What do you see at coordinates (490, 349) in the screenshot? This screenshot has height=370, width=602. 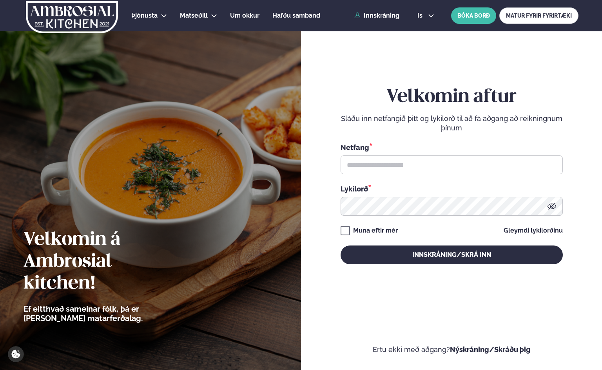 I see `a: Nýskráning/Skráðu þig` at bounding box center [490, 349].